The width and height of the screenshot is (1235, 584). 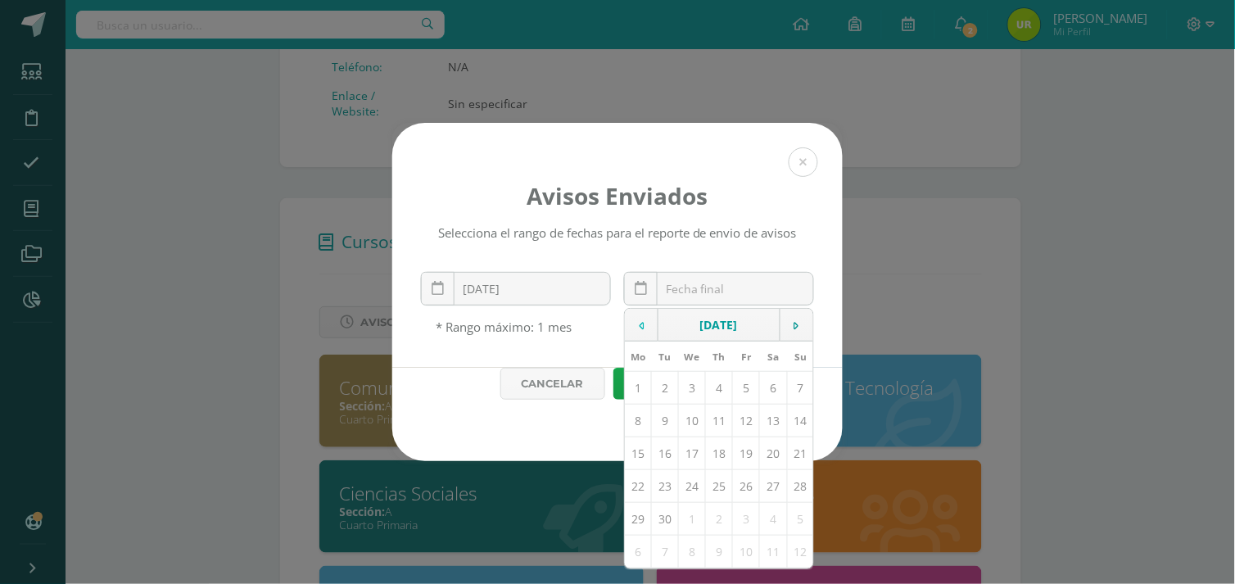 I want to click on td: 24, so click(x=692, y=487).